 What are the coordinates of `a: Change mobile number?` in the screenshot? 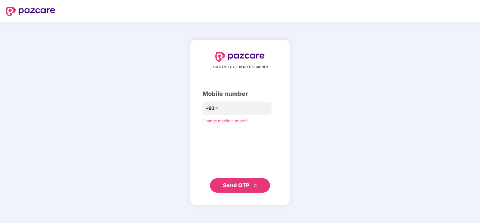 It's located at (225, 121).